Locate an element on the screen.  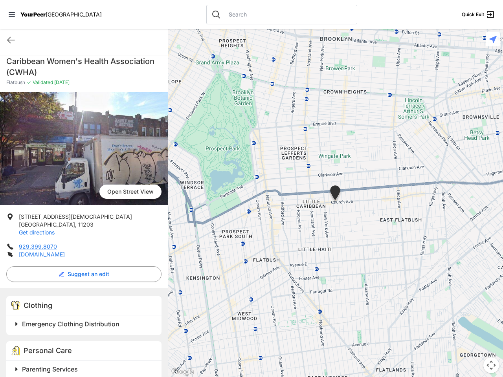
span: Suggest an edit is located at coordinates (88, 274).